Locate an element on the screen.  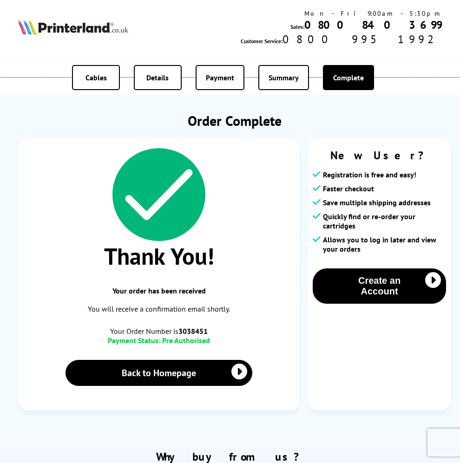
span: Faster checkout is located at coordinates (348, 189).